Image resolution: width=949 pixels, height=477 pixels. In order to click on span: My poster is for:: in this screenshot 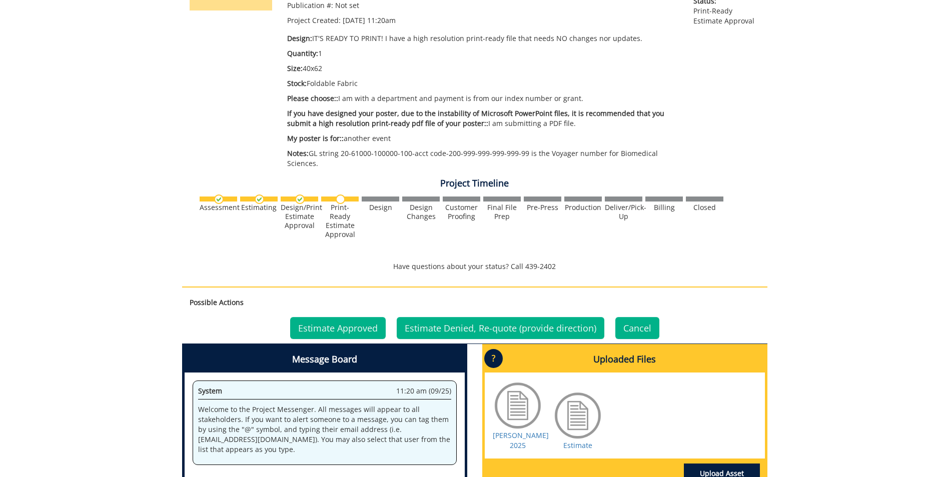, I will do `click(315, 138)`.